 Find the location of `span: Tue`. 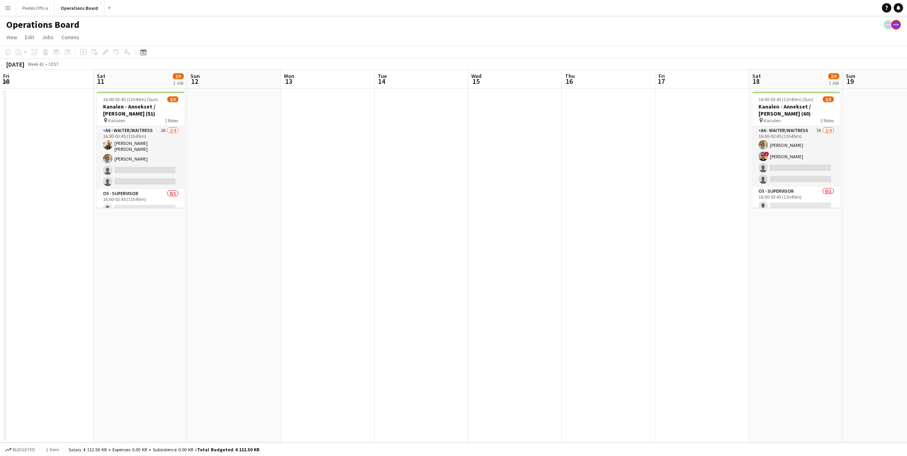

span: Tue is located at coordinates (382, 76).